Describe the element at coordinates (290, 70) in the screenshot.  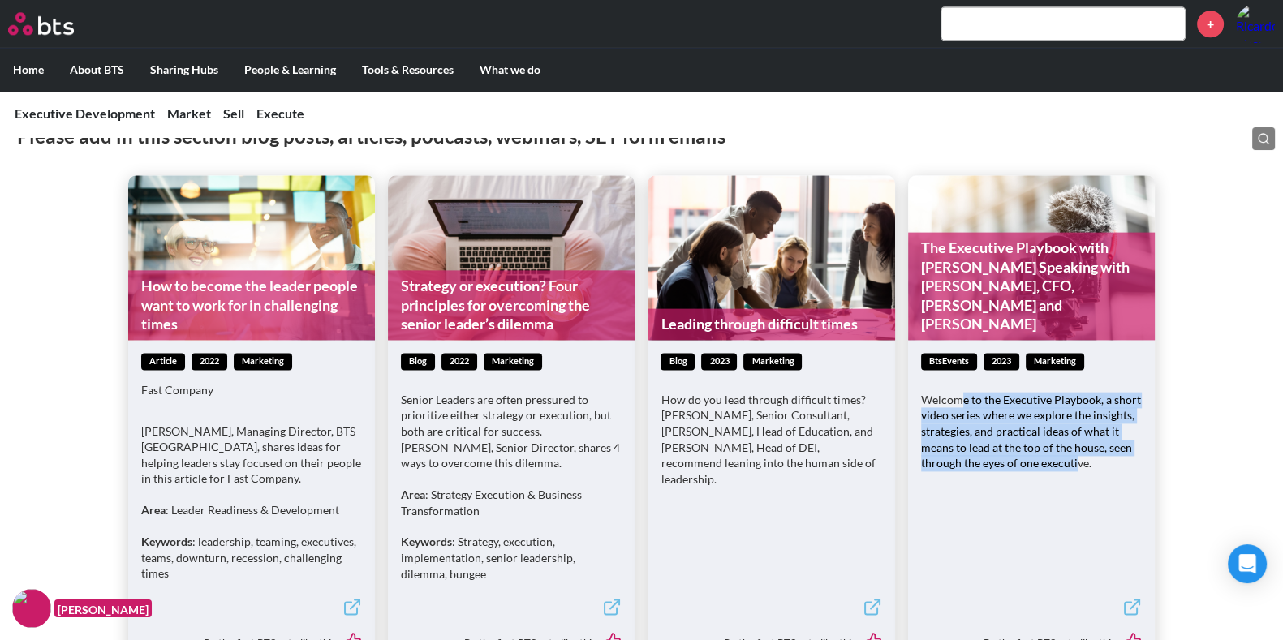
I see `label: People & Learning` at that location.